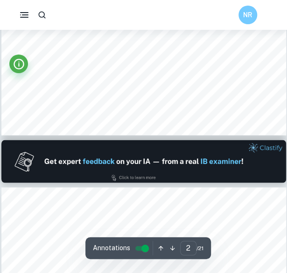 This screenshot has height=273, width=287. I want to click on a: Ad, so click(144, 161).